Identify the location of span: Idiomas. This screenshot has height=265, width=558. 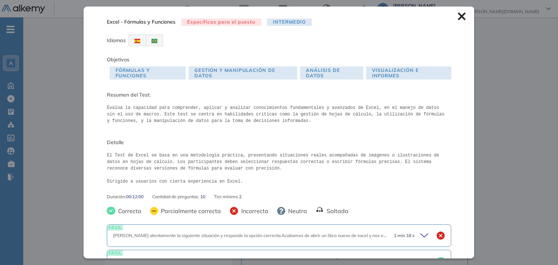
(116, 40).